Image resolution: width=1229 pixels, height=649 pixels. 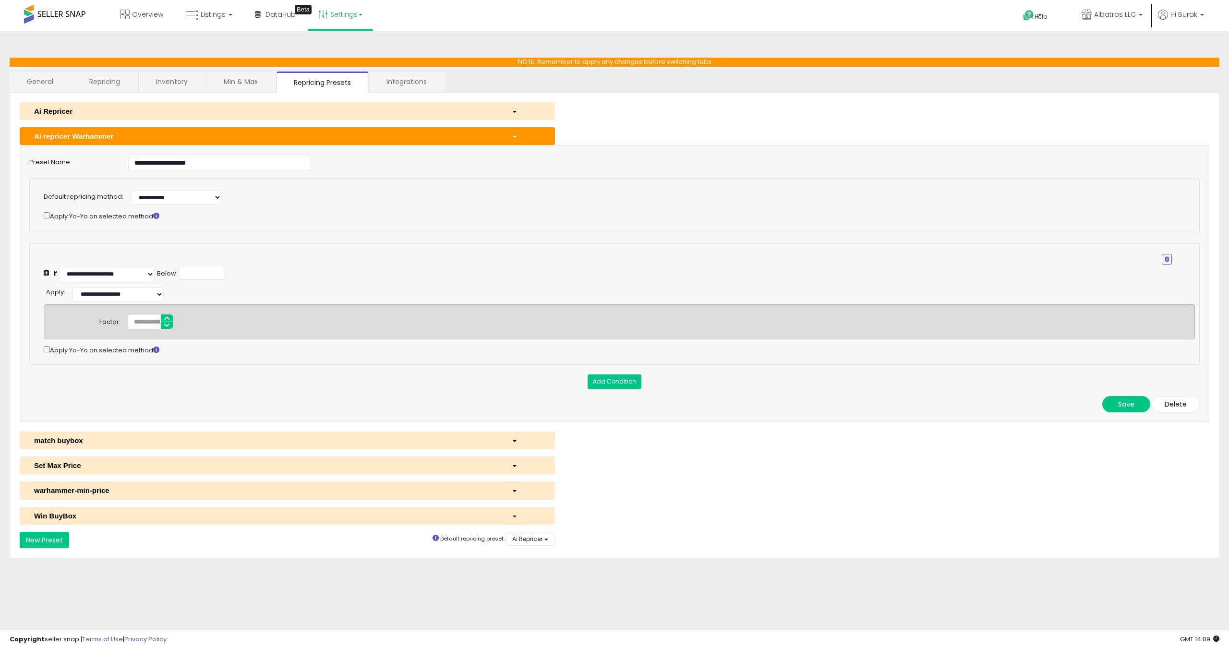 I want to click on span: Help, so click(x=1041, y=16).